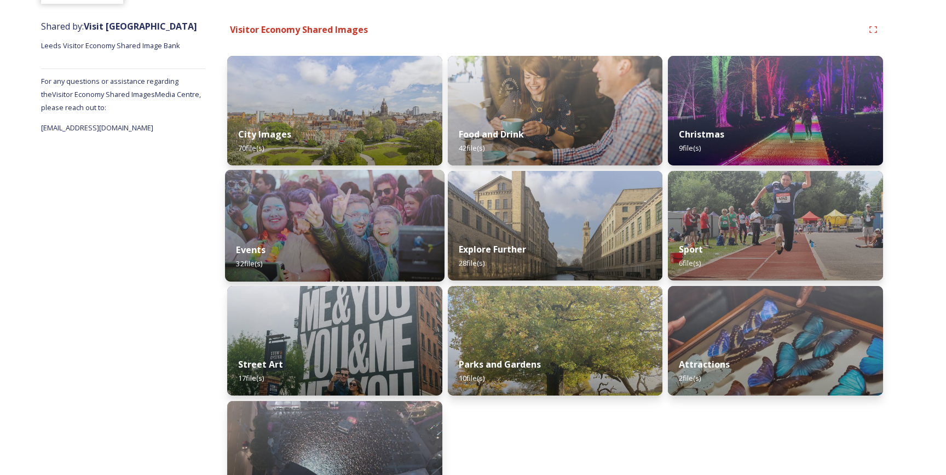  Describe the element at coordinates (775, 341) in the screenshot. I see `img: f6fc121b-1be0-45d6-a8fd-73235254150c.jpg` at that location.